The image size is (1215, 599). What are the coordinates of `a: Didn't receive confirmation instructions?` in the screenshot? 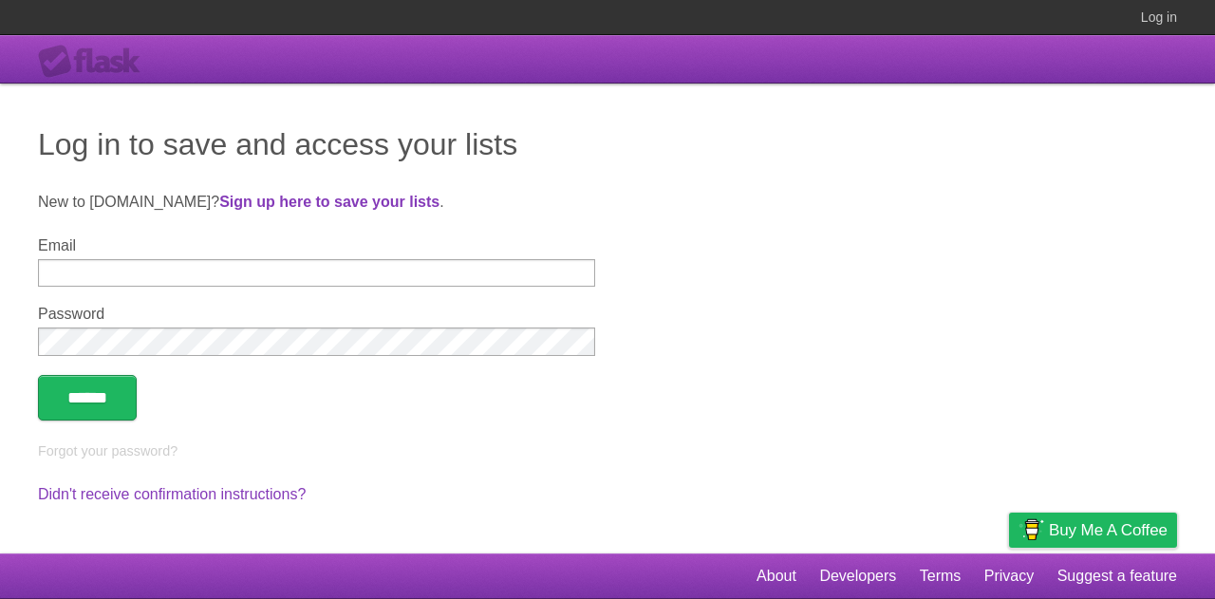 It's located at (172, 494).